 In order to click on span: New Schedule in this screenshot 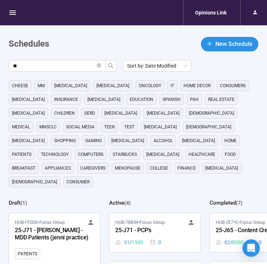, I will do `click(234, 44)`.